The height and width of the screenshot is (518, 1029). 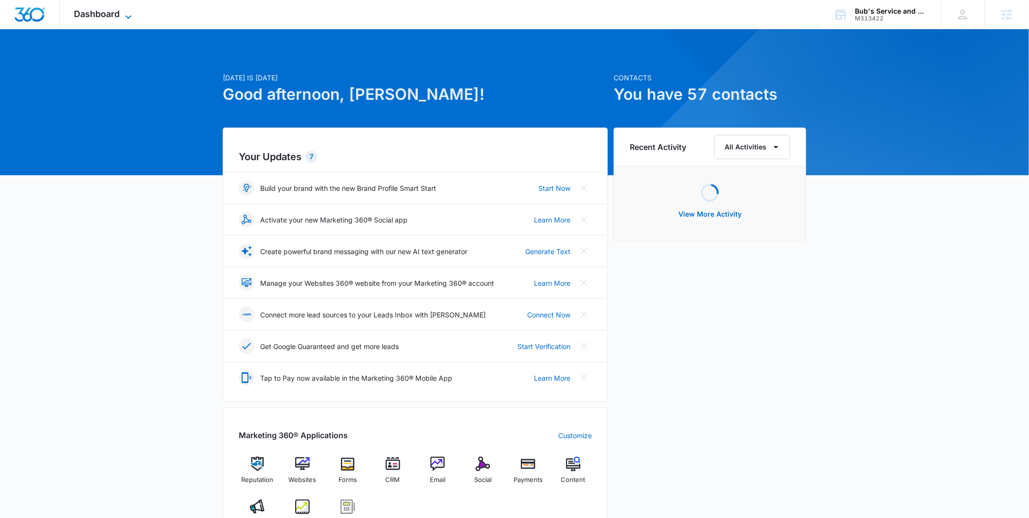 What do you see at coordinates (415, 157) in the screenshot?
I see `h2: Your Updates` at bounding box center [415, 157].